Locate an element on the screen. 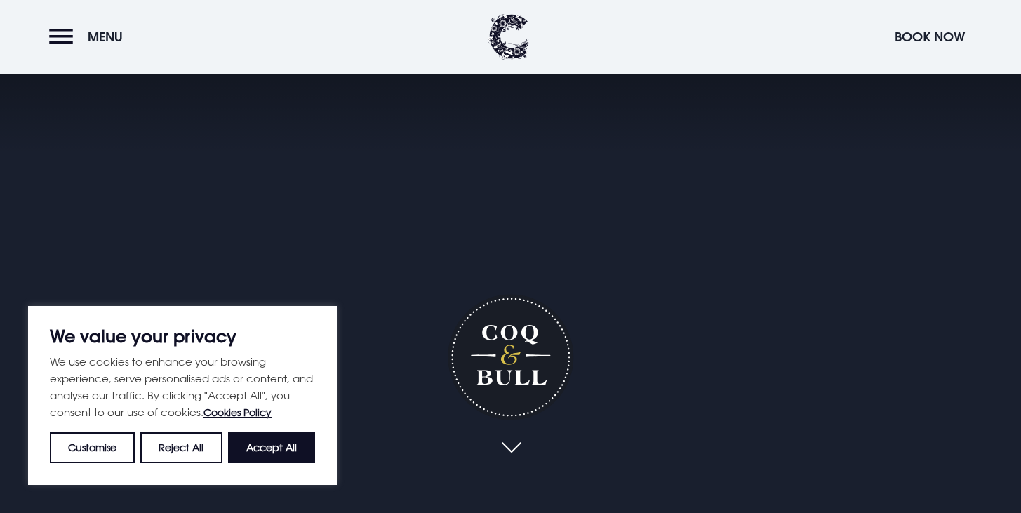 Image resolution: width=1021 pixels, height=513 pixels. div: We value your privacy is located at coordinates (182, 395).